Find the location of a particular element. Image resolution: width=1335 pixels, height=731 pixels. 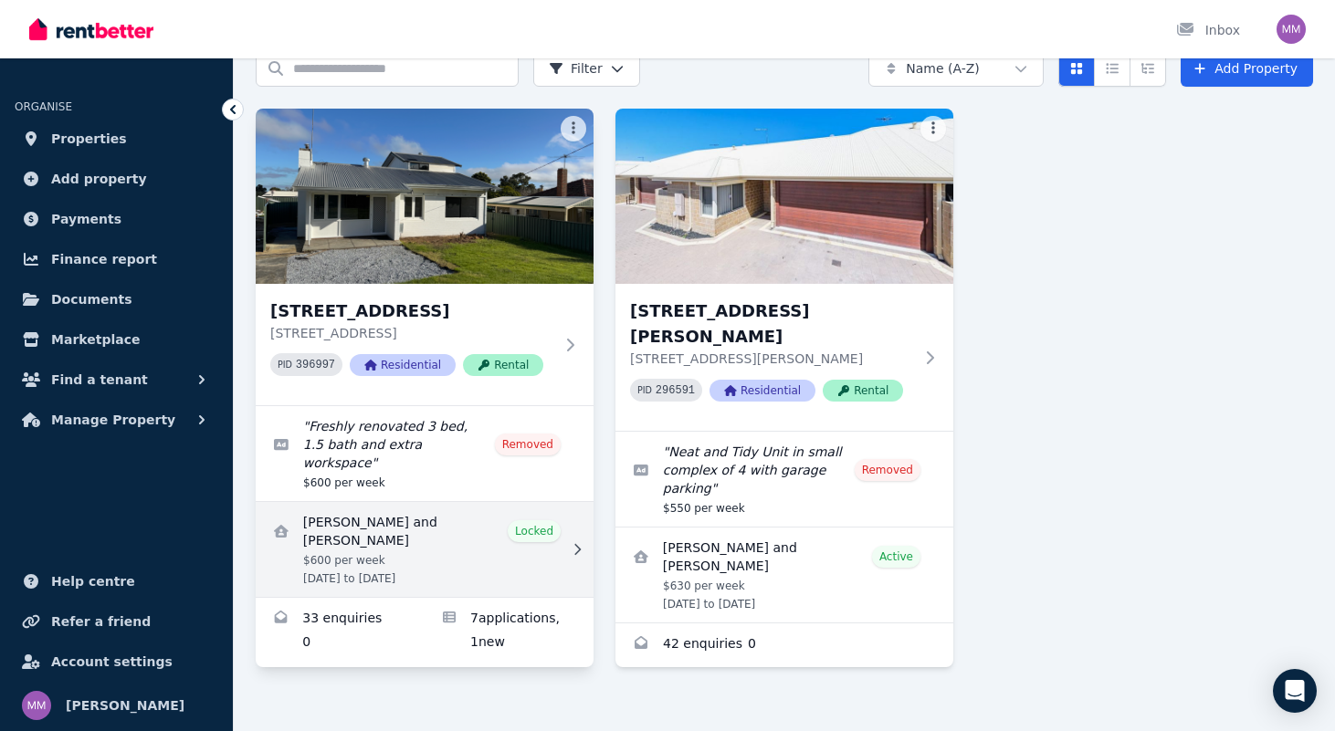

a: Payments is located at coordinates (116, 219).